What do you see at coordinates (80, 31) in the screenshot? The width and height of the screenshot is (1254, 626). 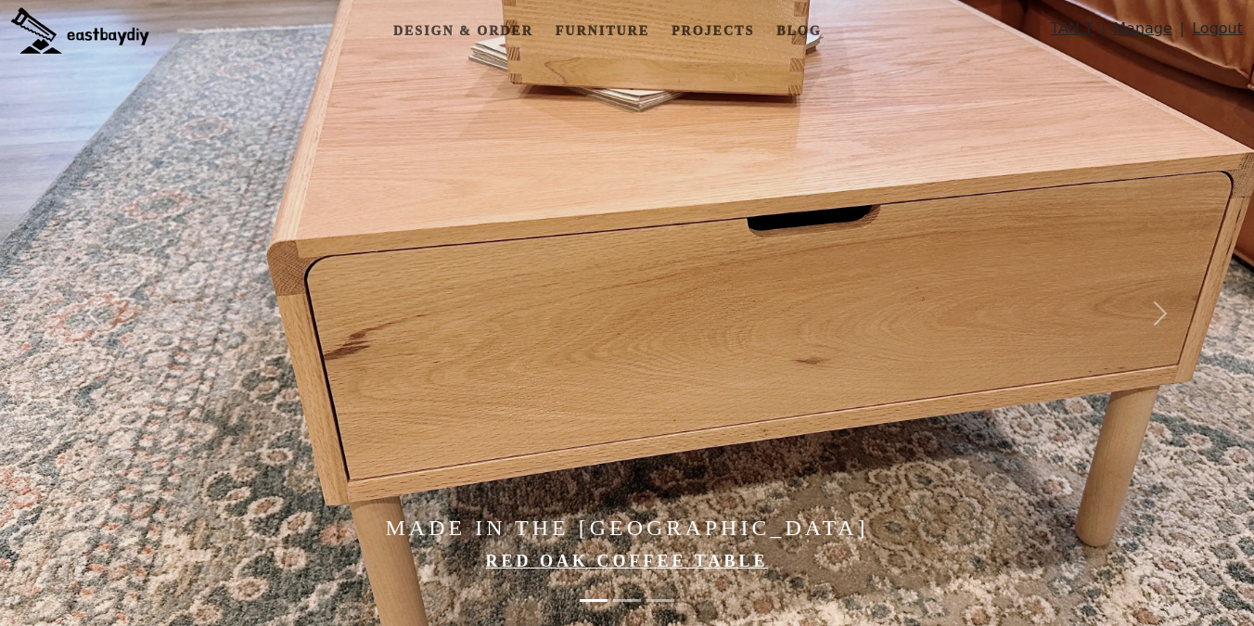 I see `img: eastbaydiy` at bounding box center [80, 31].